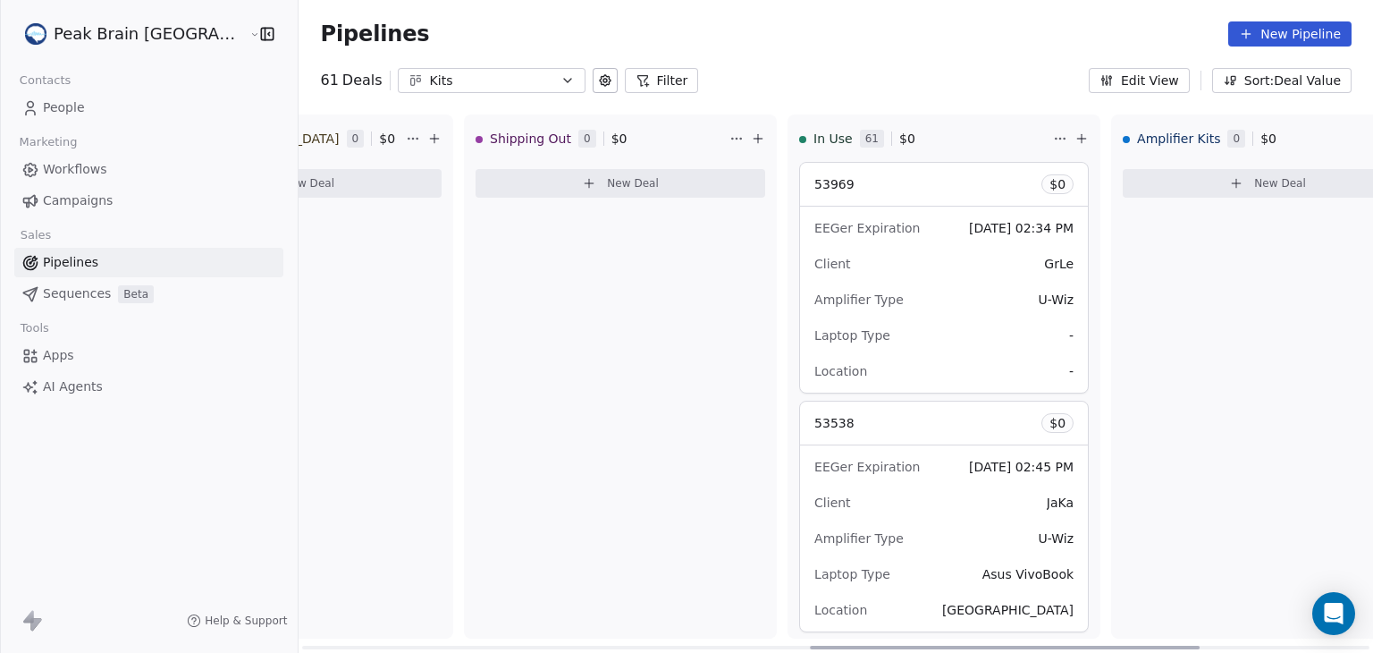  I want to click on a: Help & Support, so click(237, 621).